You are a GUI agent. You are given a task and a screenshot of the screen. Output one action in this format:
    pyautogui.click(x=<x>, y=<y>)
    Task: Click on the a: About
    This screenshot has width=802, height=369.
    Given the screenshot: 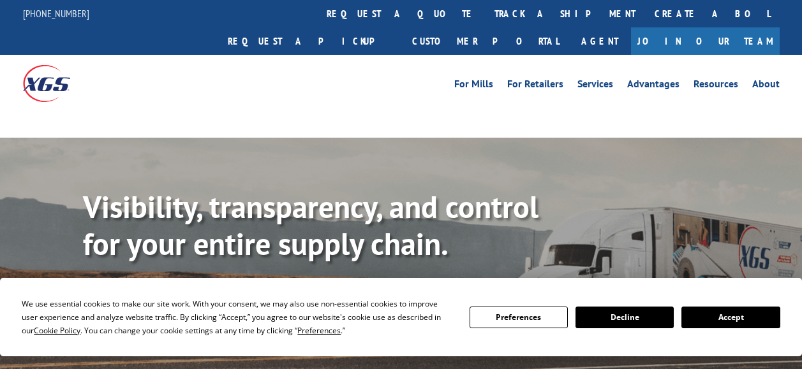 What is the action you would take?
    pyautogui.click(x=765, y=86)
    